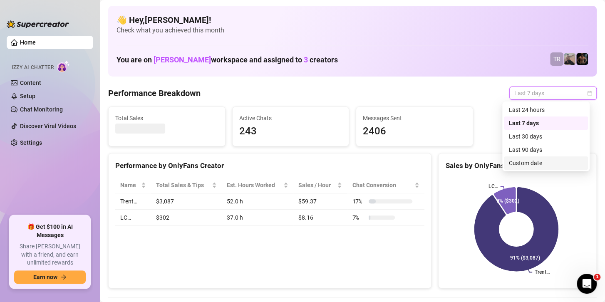 Image resolution: width=605 pixels, height=302 pixels. What do you see at coordinates (291, 131) in the screenshot?
I see `span: 243` at bounding box center [291, 131].